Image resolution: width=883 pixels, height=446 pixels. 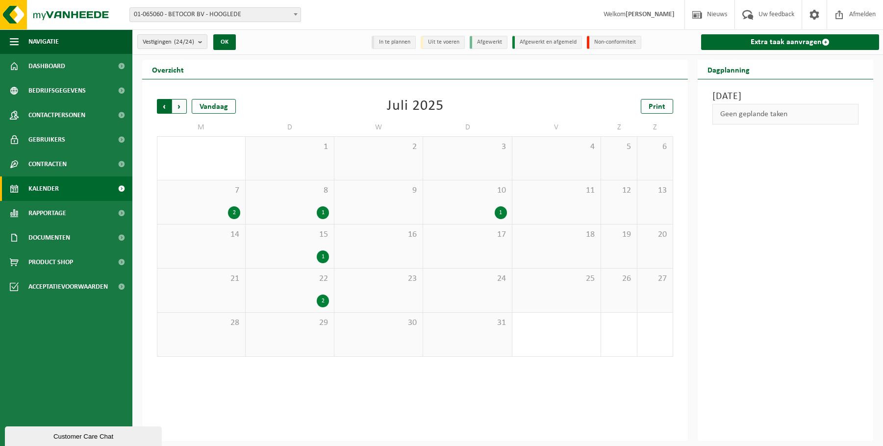 What do you see at coordinates (78, 12) in the screenshot?
I see `div: Customer Care Chat` at bounding box center [78, 12].